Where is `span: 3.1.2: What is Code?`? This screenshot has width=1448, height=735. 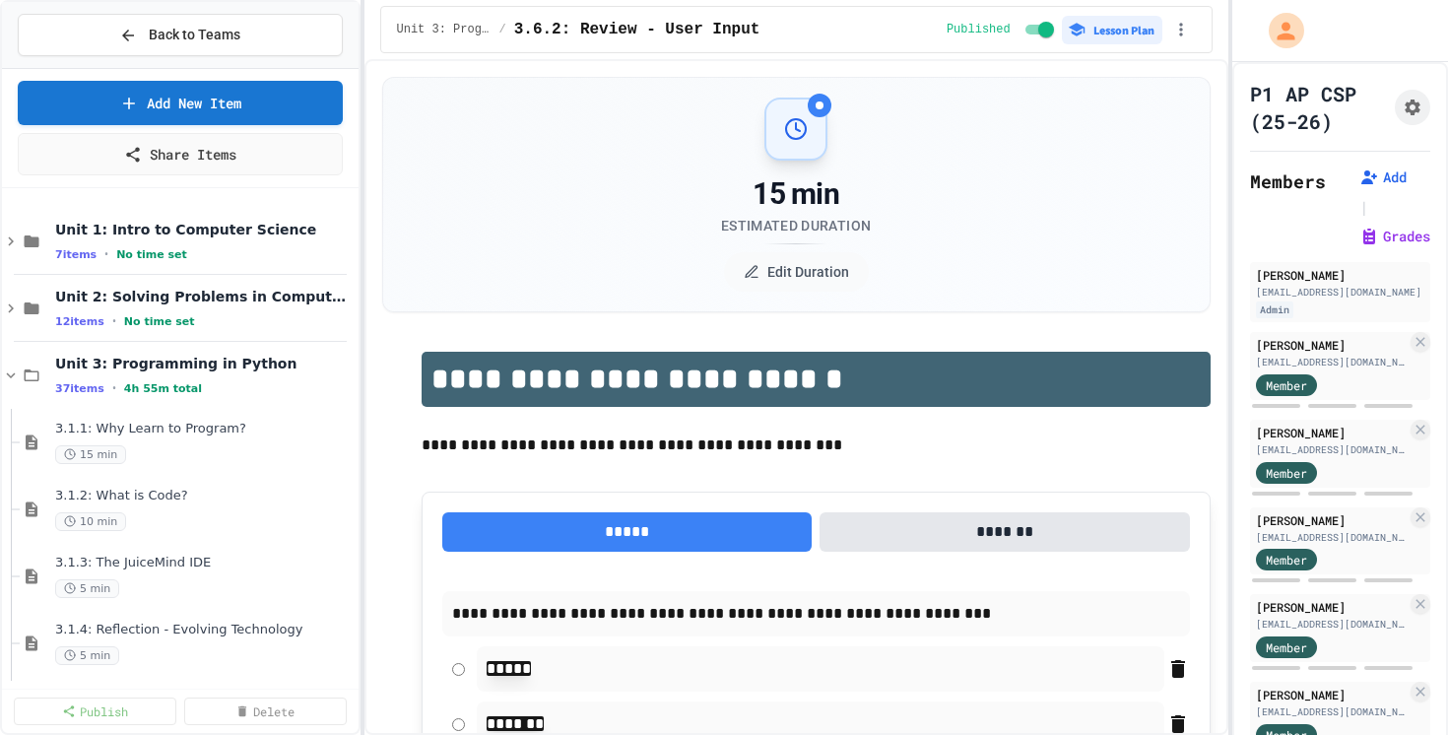
span: 3.1.2: What is Code? is located at coordinates (205, 495).